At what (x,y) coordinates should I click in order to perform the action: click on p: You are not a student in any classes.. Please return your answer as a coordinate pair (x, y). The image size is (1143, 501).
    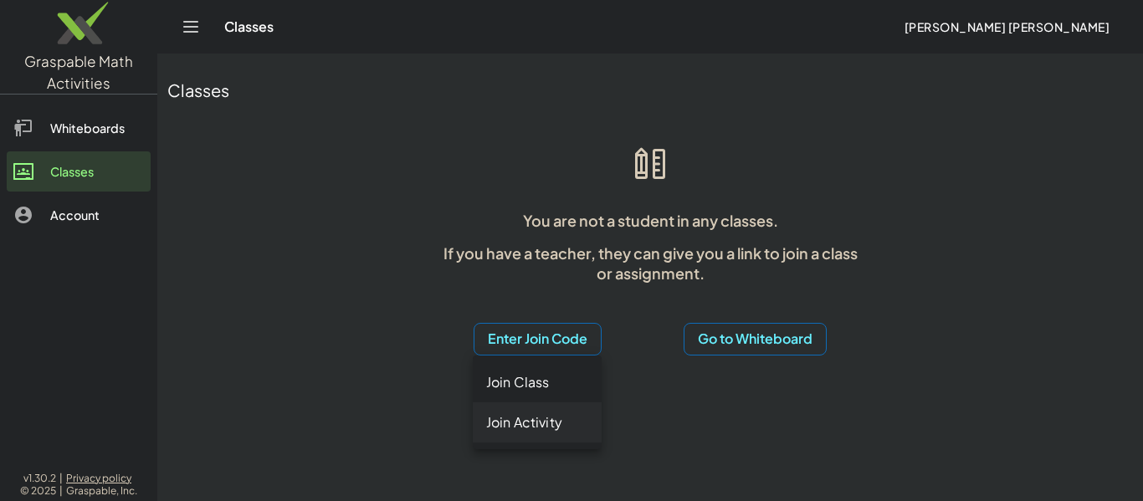
    Looking at the image, I should click on (650, 220).